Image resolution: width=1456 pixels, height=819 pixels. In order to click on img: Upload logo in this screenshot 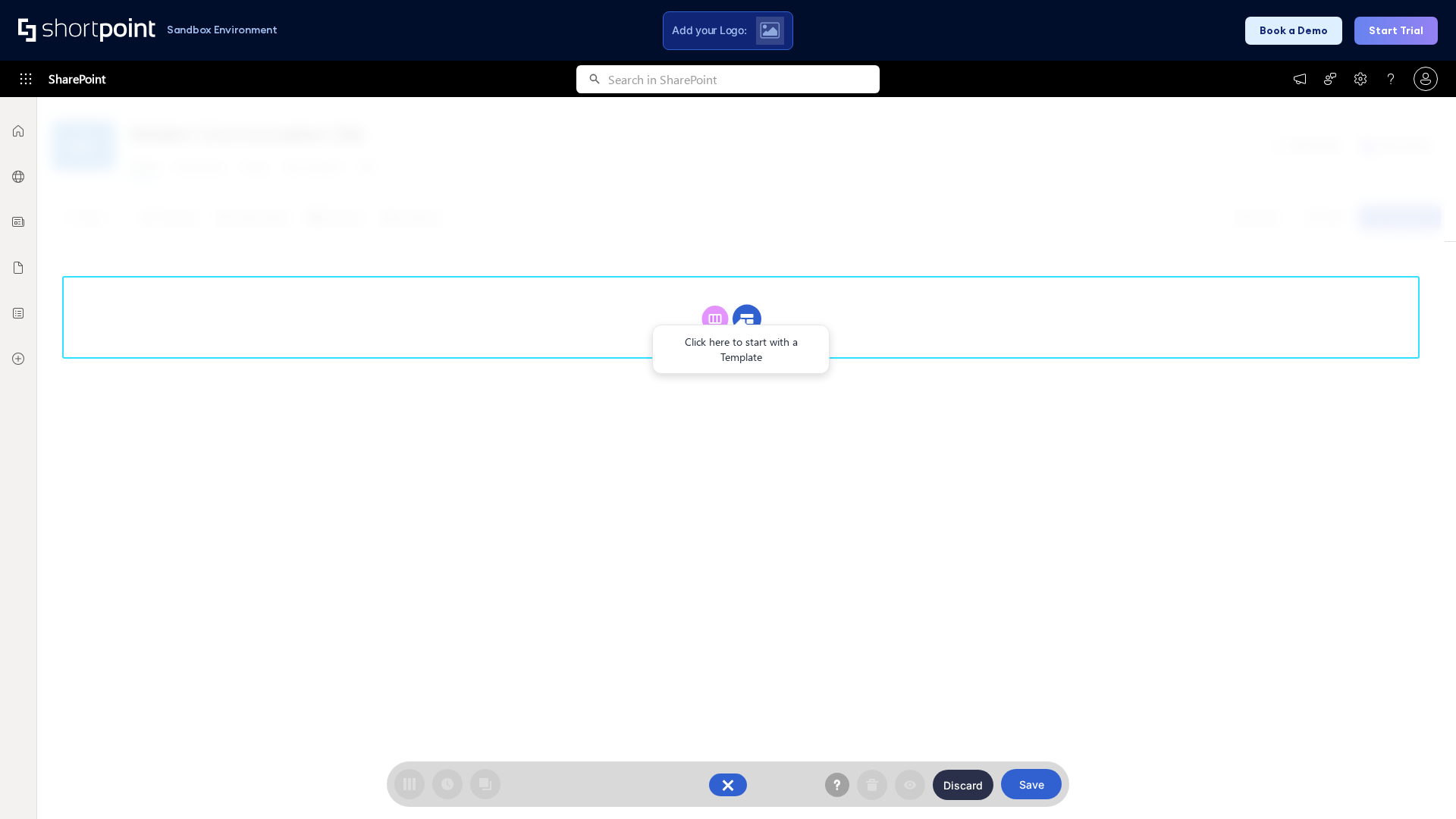, I will do `click(770, 30)`.